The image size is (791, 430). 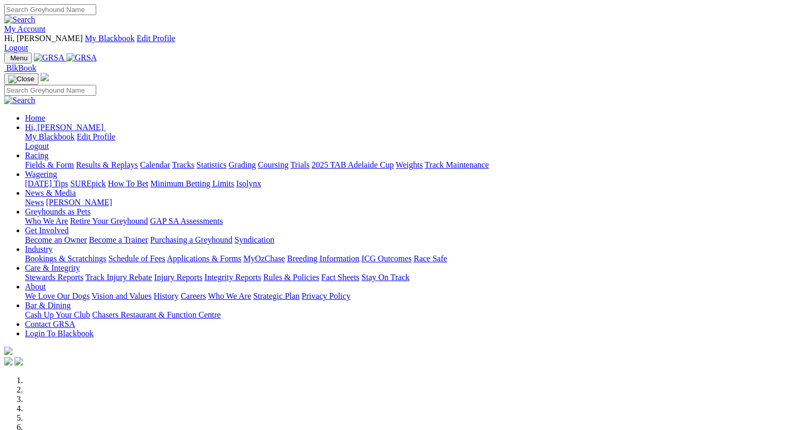 What do you see at coordinates (233, 277) in the screenshot?
I see `a: Integrity Reports` at bounding box center [233, 277].